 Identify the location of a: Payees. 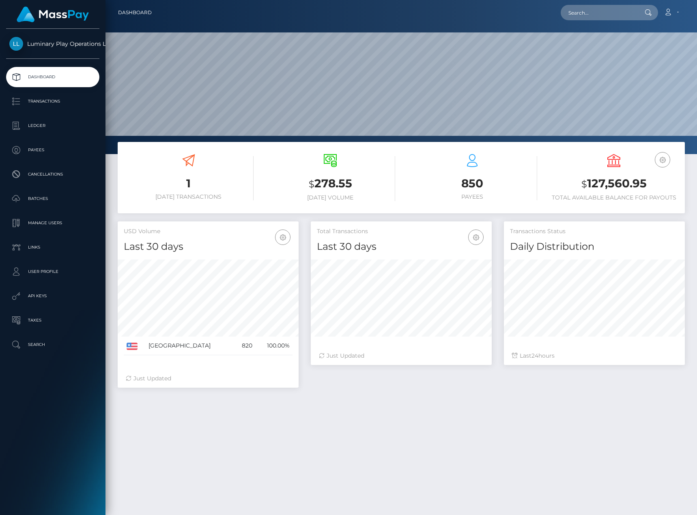
(53, 150).